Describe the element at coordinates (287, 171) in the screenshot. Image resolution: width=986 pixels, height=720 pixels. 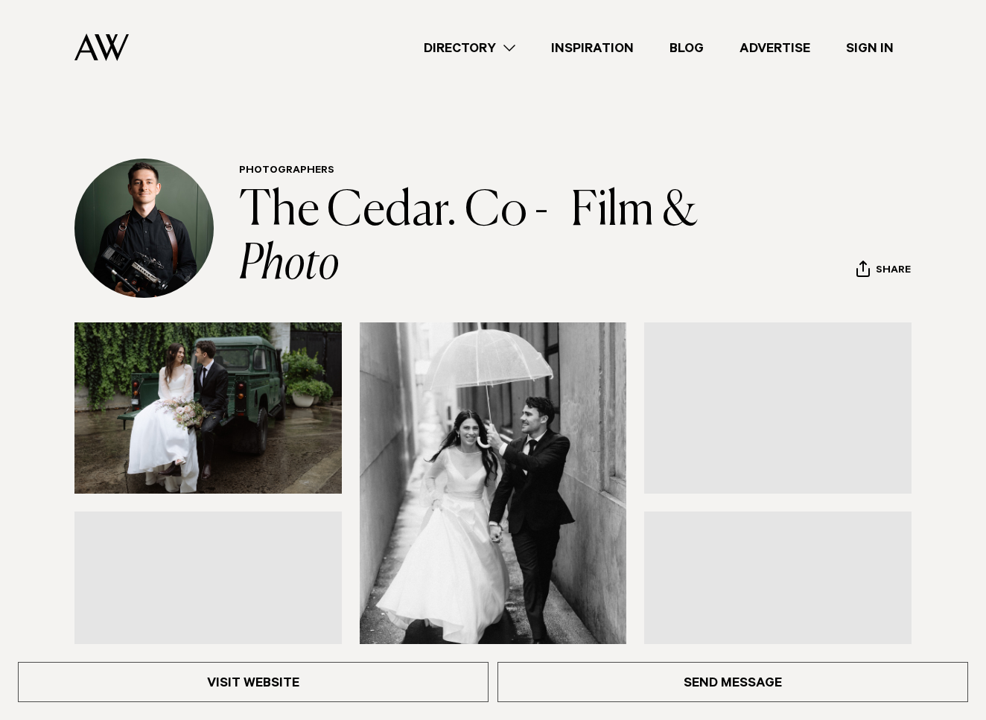
I see `a: Photographers` at that location.